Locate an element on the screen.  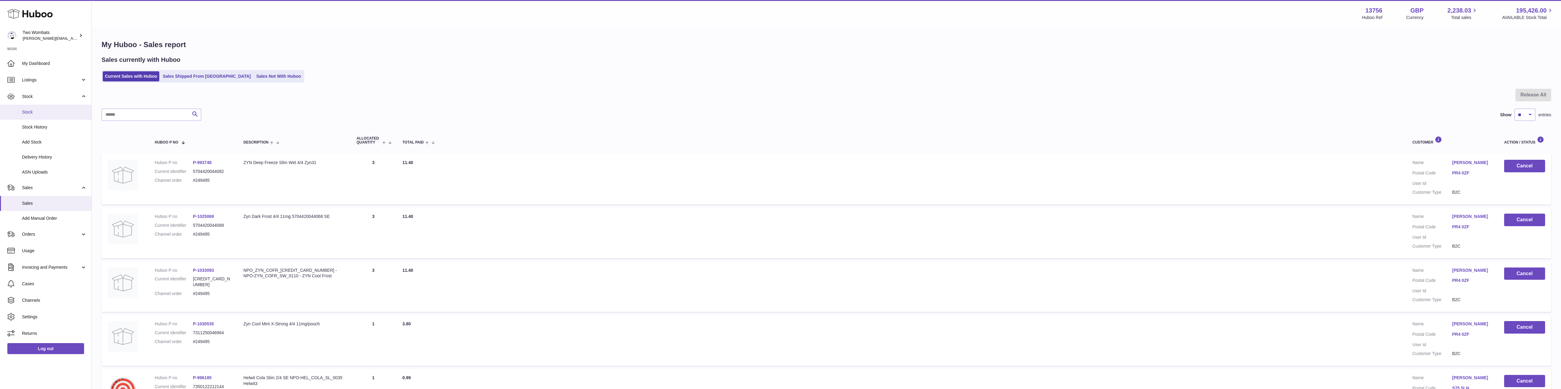
h2: Sales currently with Huboo is located at coordinates (141, 60).